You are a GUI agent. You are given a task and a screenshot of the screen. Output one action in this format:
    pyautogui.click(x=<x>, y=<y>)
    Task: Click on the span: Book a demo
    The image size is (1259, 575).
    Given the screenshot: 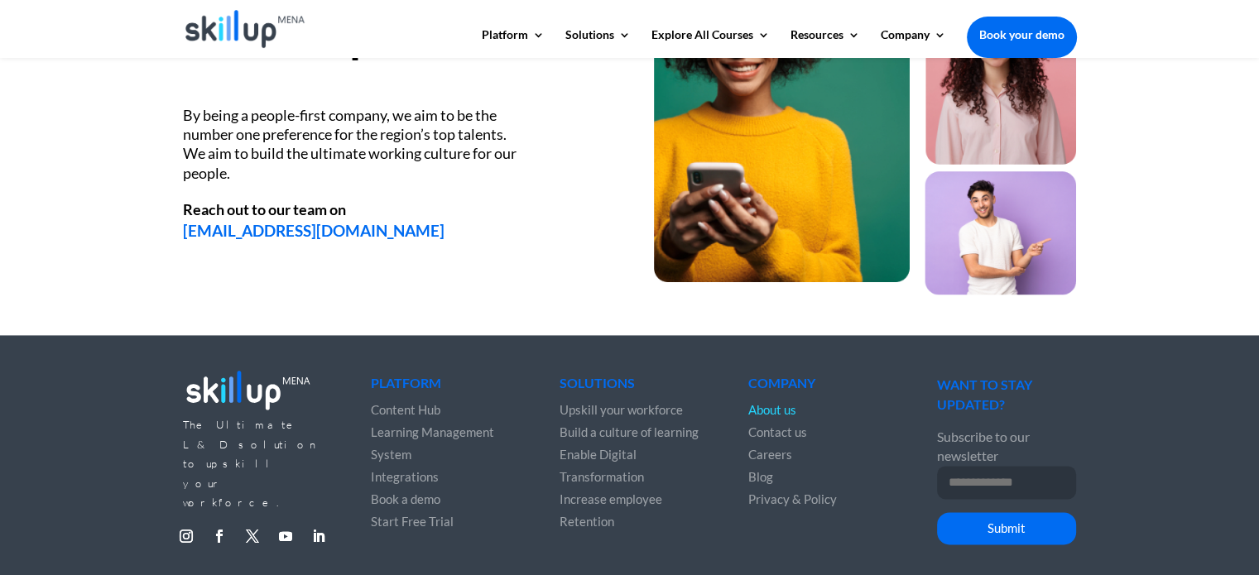 What is the action you would take?
    pyautogui.click(x=406, y=499)
    